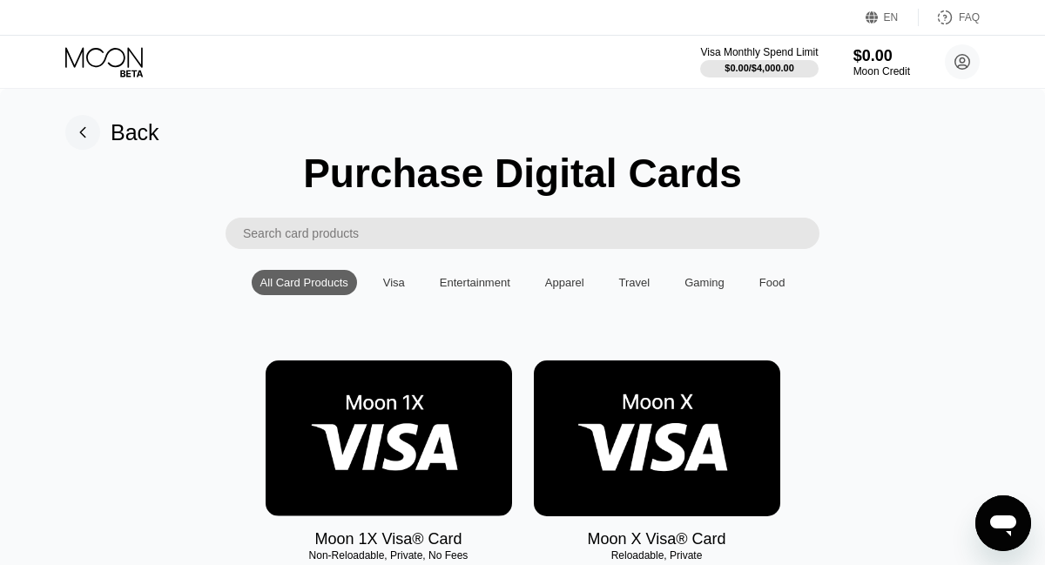  Describe the element at coordinates (881, 71) in the screenshot. I see `div: Moon Credit` at that location.